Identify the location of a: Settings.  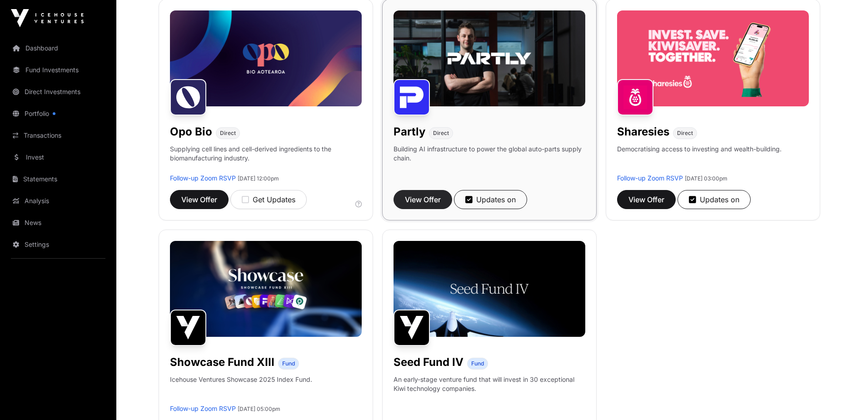
(58, 245).